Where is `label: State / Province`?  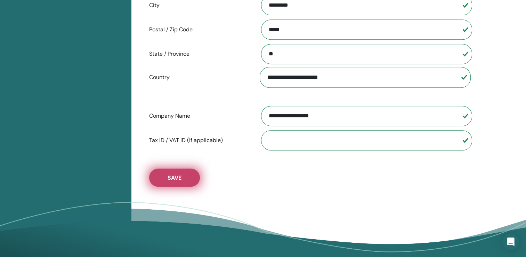
label: State / Province is located at coordinates (199, 54).